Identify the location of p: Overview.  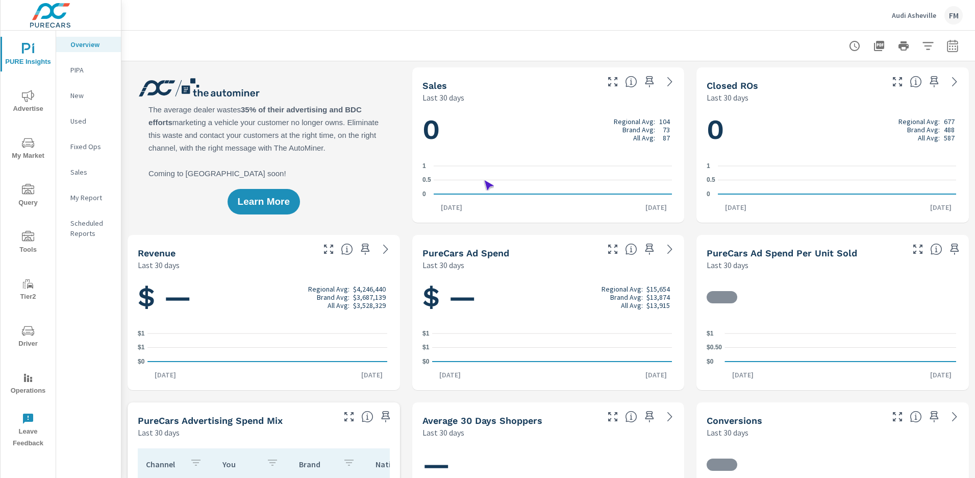
(91, 44).